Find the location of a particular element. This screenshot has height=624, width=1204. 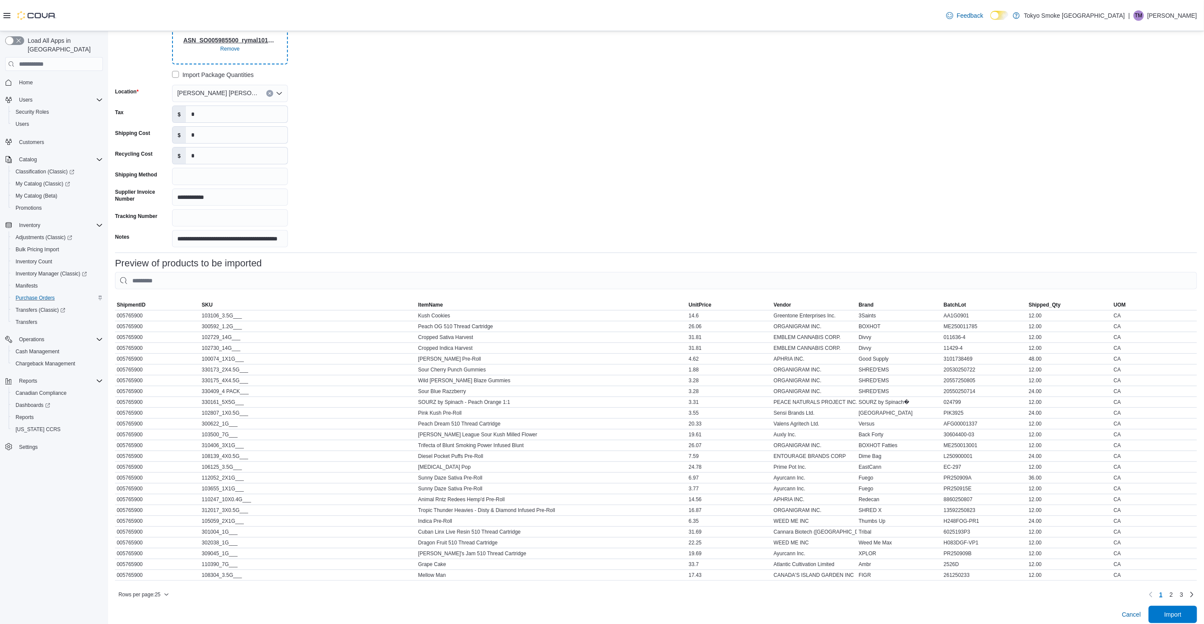

a: Customers is located at coordinates (32, 142).